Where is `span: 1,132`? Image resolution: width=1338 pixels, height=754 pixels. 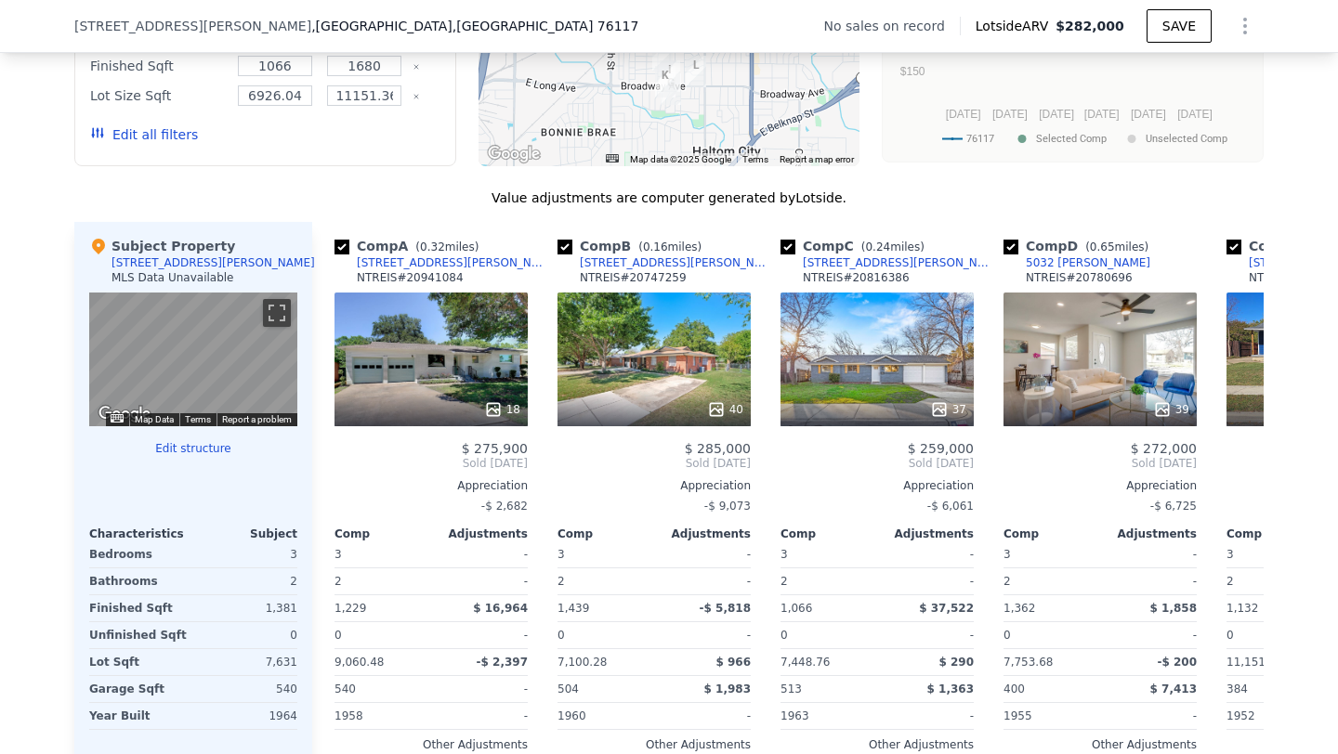 span: 1,132 is located at coordinates (1242, 608).